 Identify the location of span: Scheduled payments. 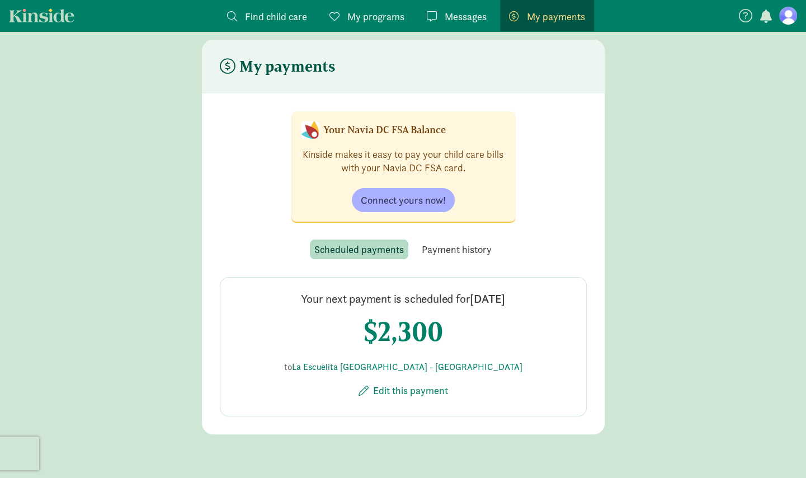
(359, 249).